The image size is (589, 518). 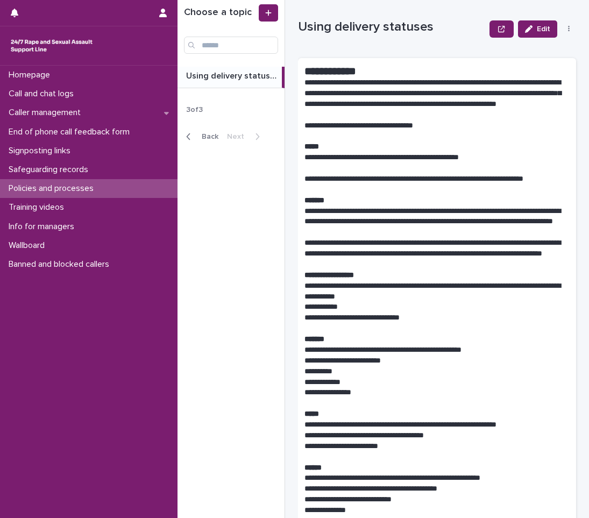 I want to click on p: Caller management, so click(x=47, y=112).